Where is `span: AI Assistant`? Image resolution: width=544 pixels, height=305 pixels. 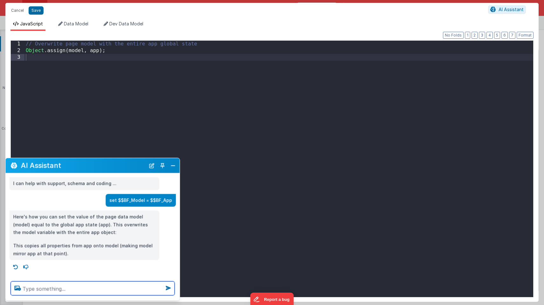
span: AI Assistant is located at coordinates (511, 9).